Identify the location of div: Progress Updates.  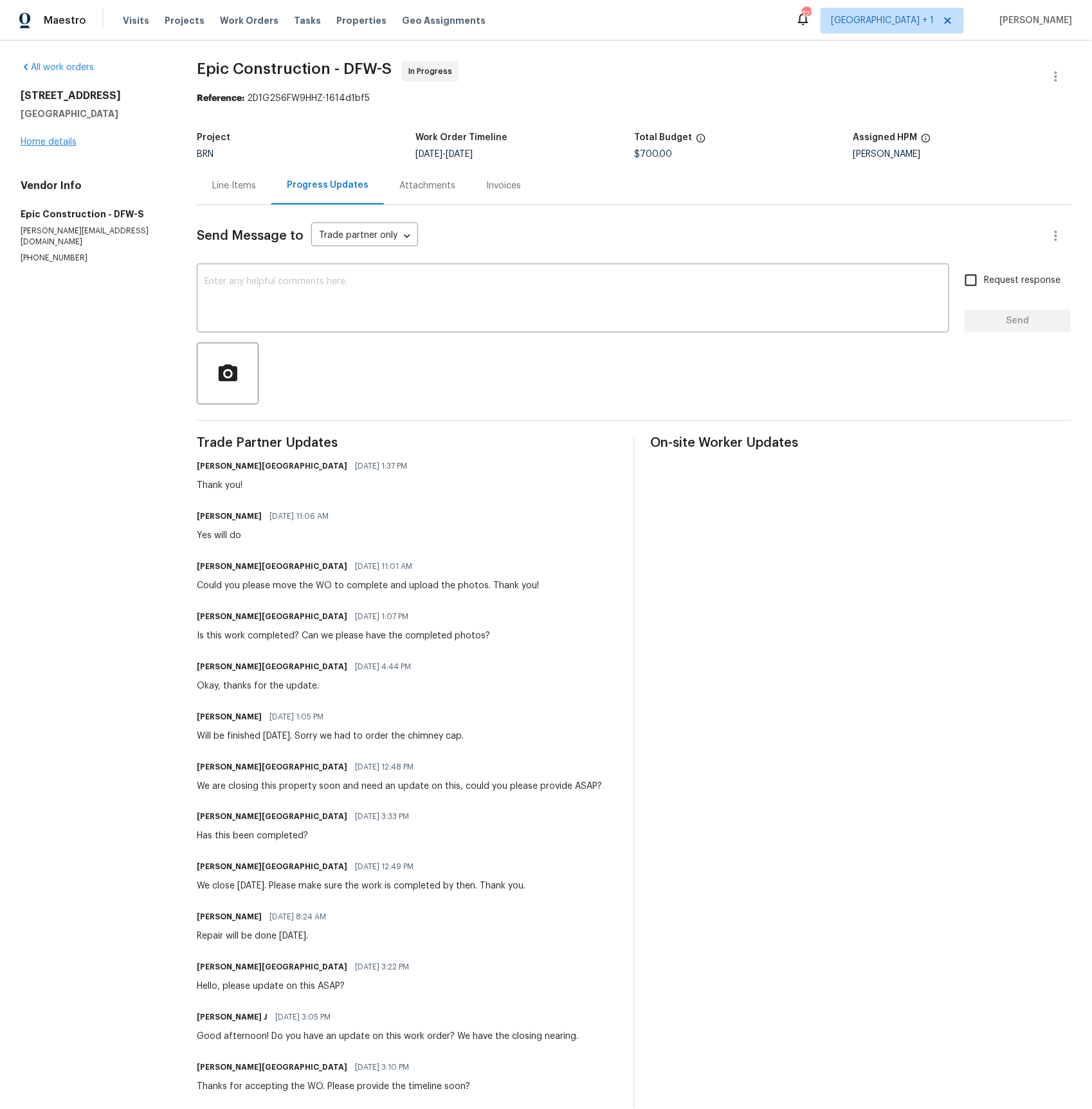
(327, 186).